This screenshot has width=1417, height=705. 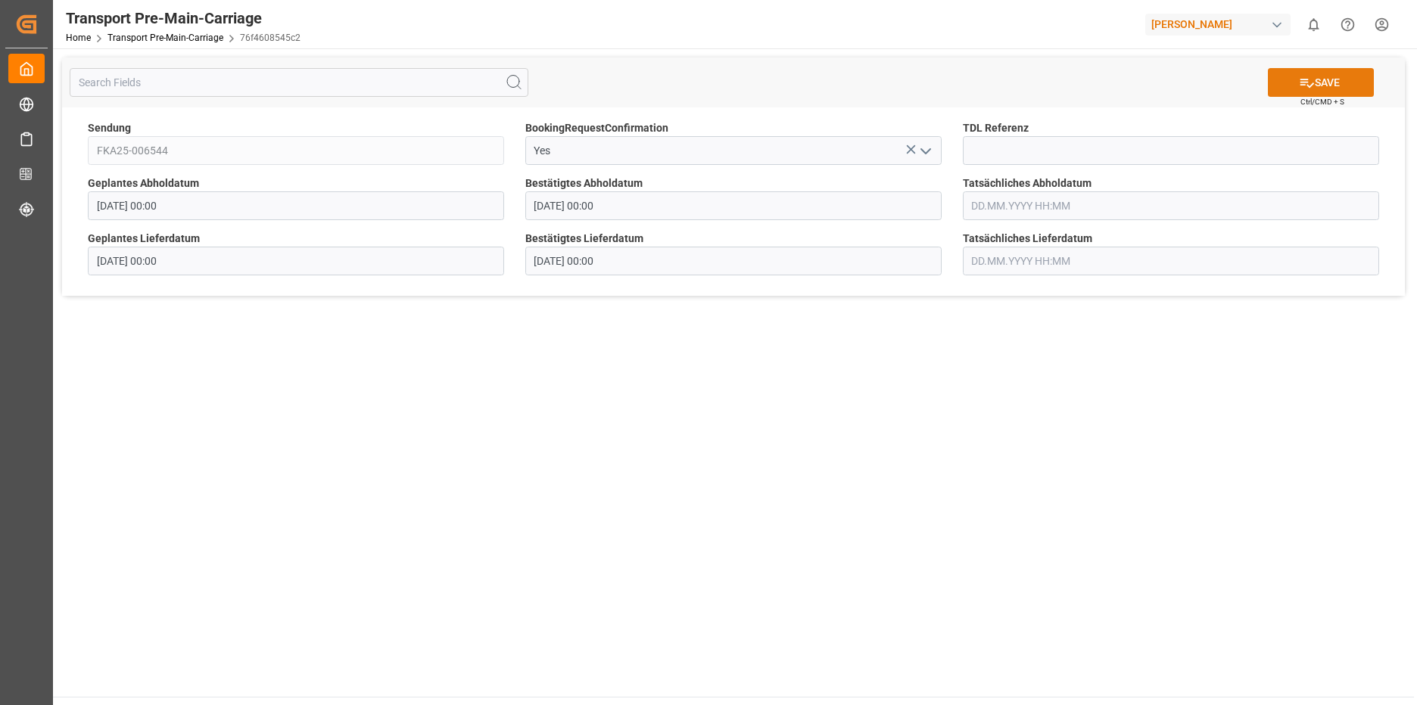 I want to click on div: Transport Pre-Main-Carriage, so click(x=183, y=18).